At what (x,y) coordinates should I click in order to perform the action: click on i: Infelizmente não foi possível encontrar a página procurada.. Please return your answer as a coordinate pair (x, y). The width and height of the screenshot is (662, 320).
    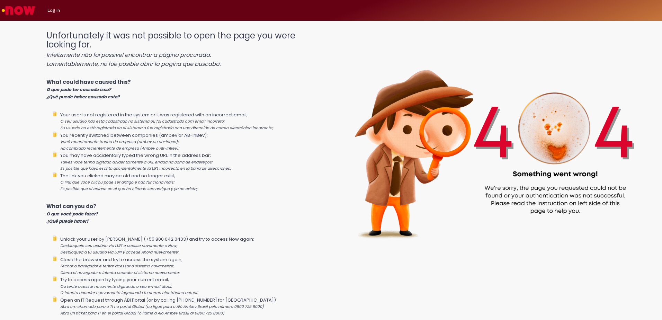
    Looking at the image, I should click on (128, 55).